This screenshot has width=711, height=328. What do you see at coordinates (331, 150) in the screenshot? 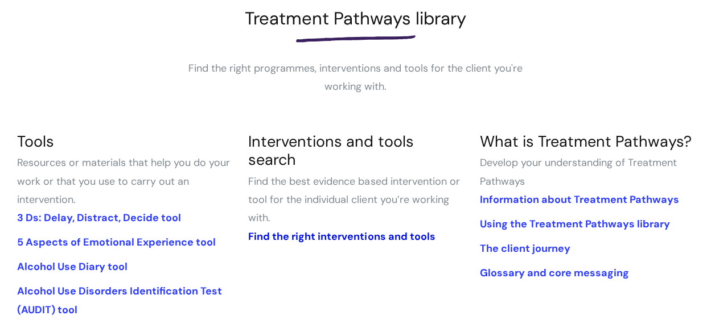
I see `a: Interventions and tools search` at bounding box center [331, 150].